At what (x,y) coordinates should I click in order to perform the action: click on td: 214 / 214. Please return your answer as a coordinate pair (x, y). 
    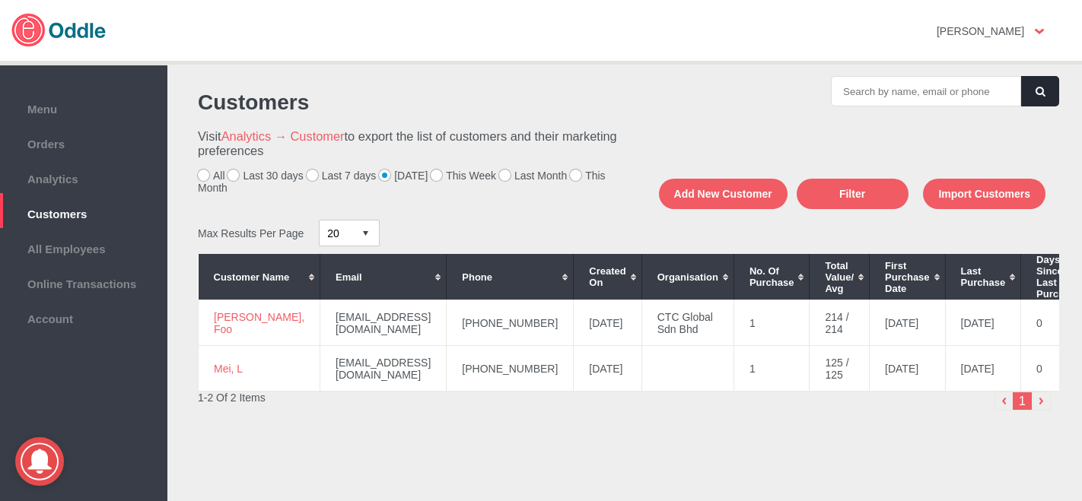
    Looking at the image, I should click on (839, 323).